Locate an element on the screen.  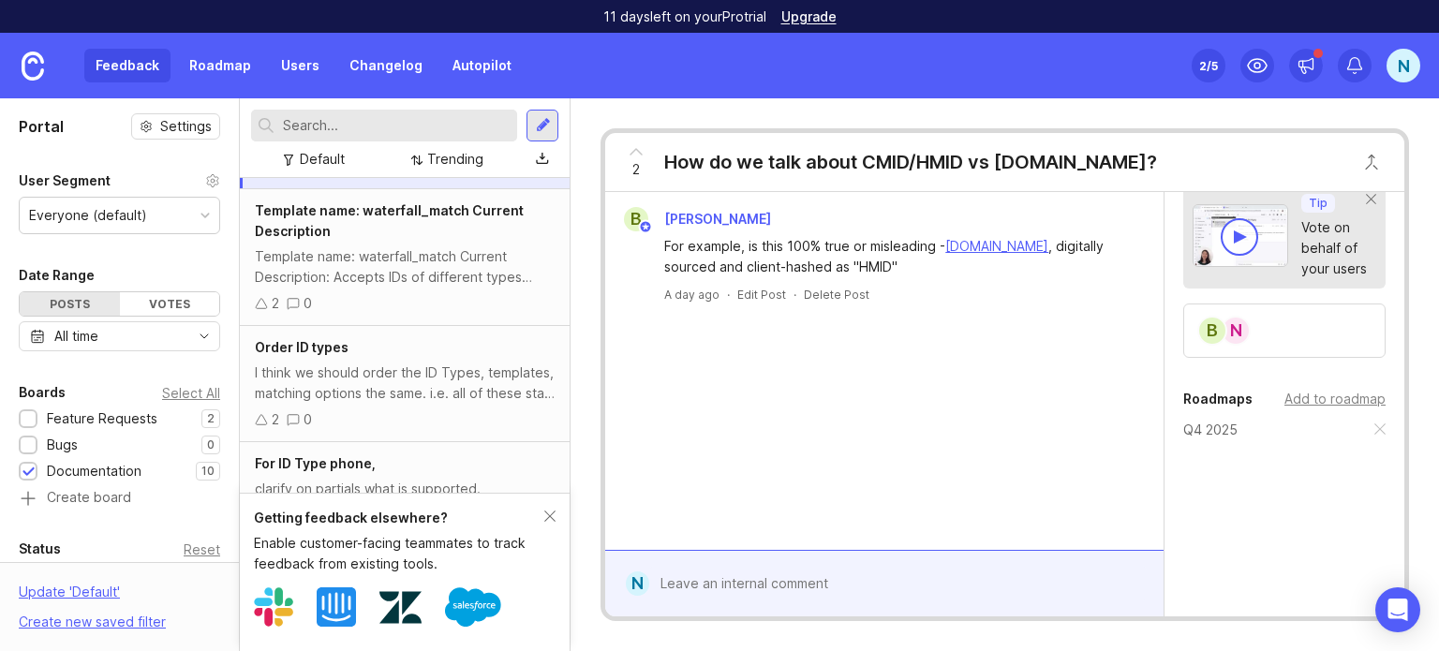
a: For ID Type phone,clarify on partials what is supported.20 is located at coordinates (405, 490).